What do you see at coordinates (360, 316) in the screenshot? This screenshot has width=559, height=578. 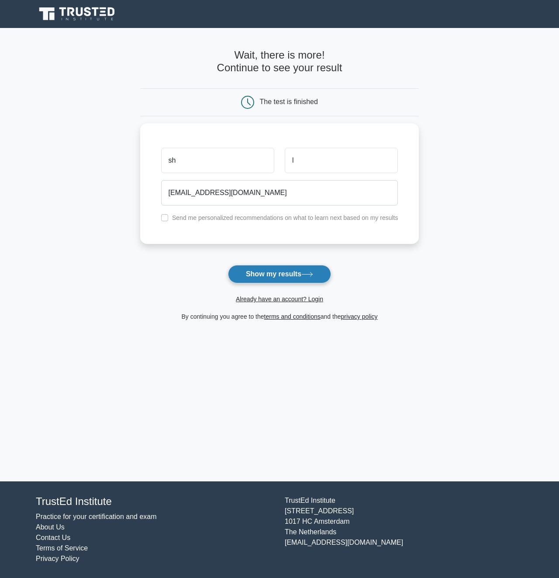 I see `a: privacy policy` at bounding box center [360, 316].